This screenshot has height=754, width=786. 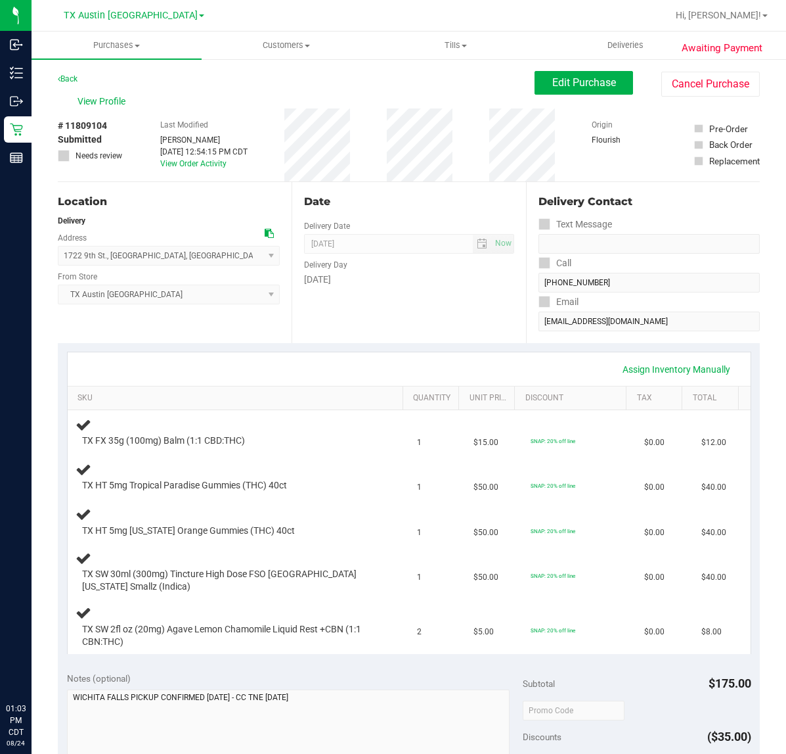 What do you see at coordinates (714, 442) in the screenshot?
I see `span: $12.00` at bounding box center [714, 442].